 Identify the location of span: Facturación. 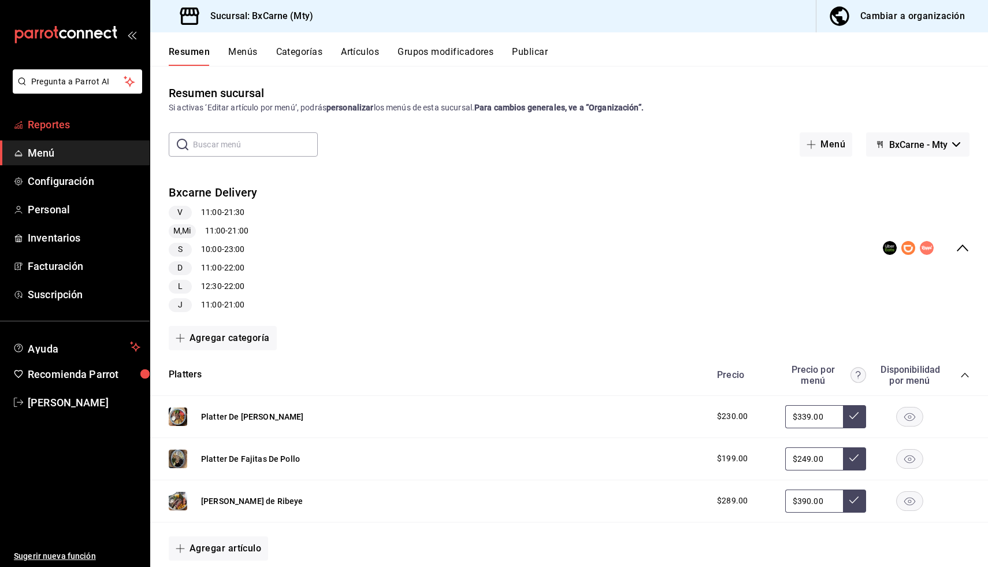
(84, 266).